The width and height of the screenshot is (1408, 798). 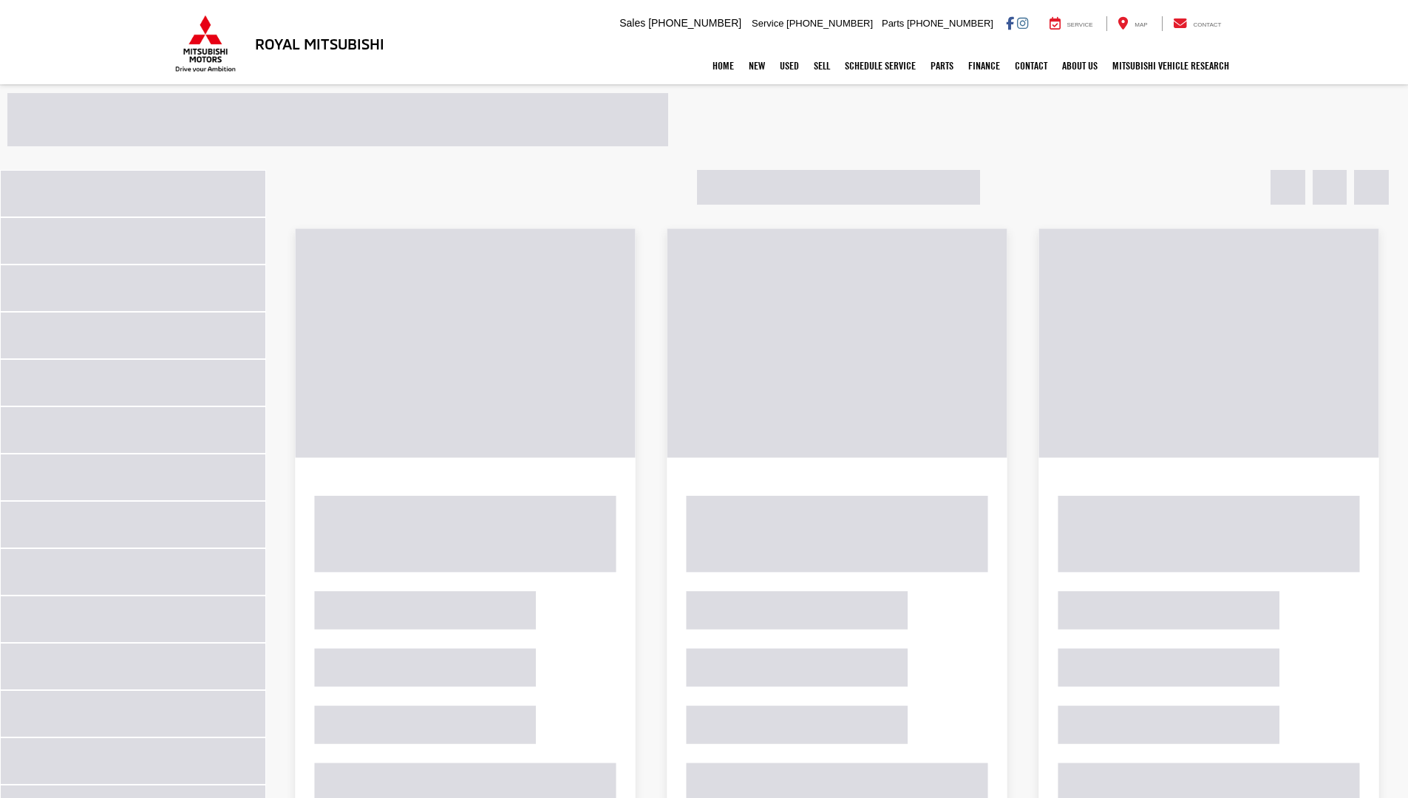 I want to click on a: About Us, so click(x=1080, y=66).